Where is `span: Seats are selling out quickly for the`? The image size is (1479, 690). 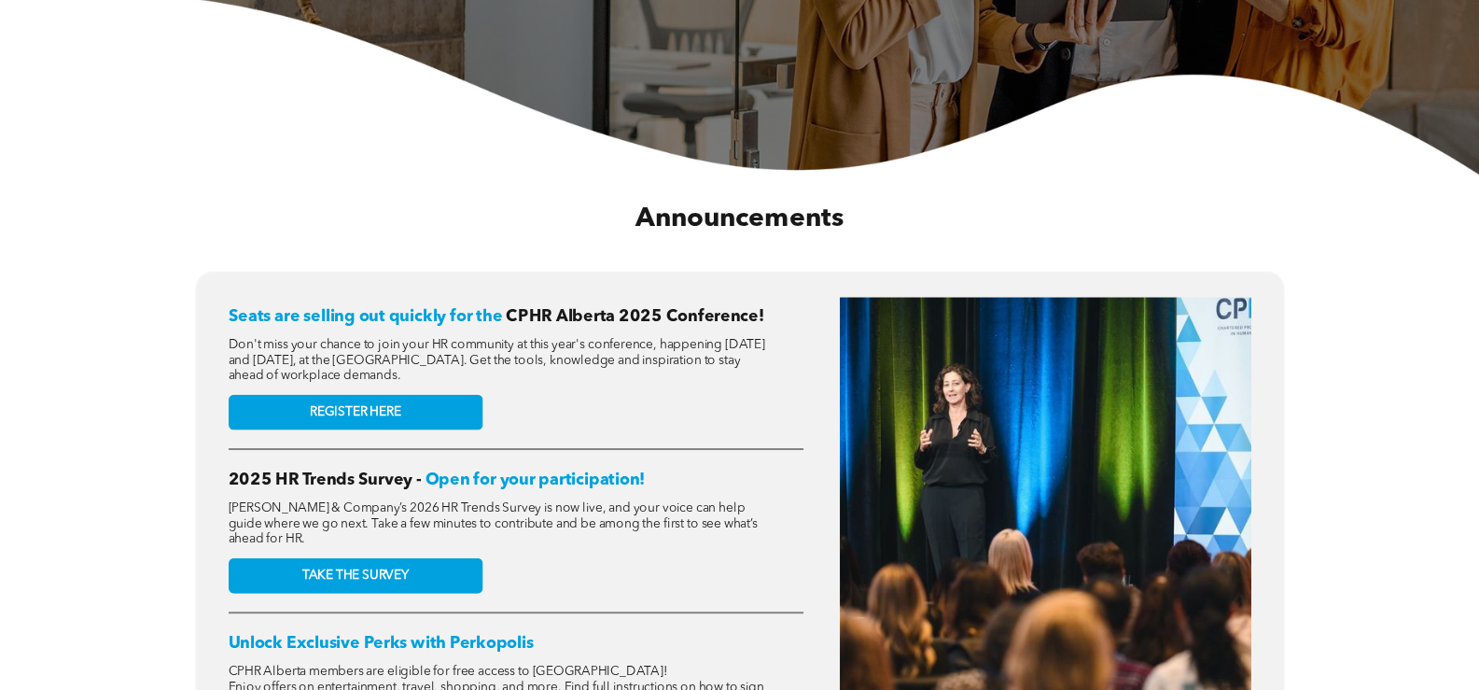
span: Seats are selling out quickly for the is located at coordinates (366, 316).